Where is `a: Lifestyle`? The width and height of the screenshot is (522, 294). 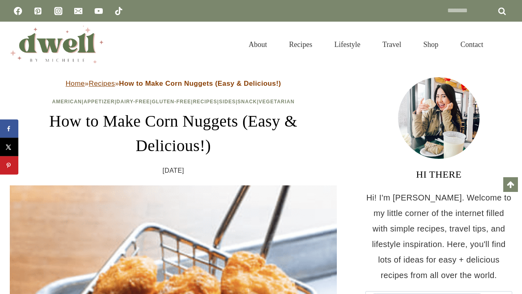
a: Lifestyle is located at coordinates (348, 44).